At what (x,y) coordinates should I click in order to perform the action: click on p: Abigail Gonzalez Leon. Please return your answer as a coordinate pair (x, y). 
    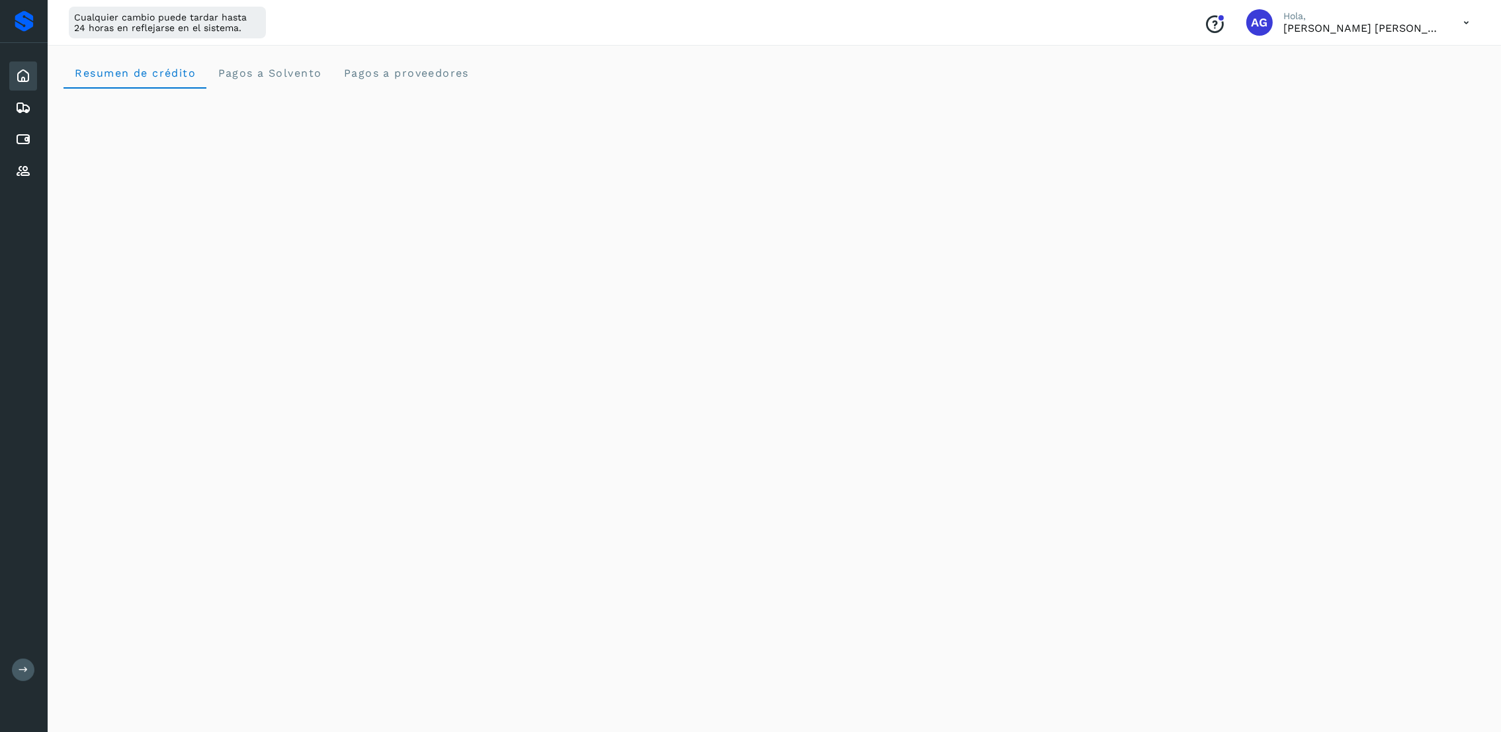
    Looking at the image, I should click on (1363, 28).